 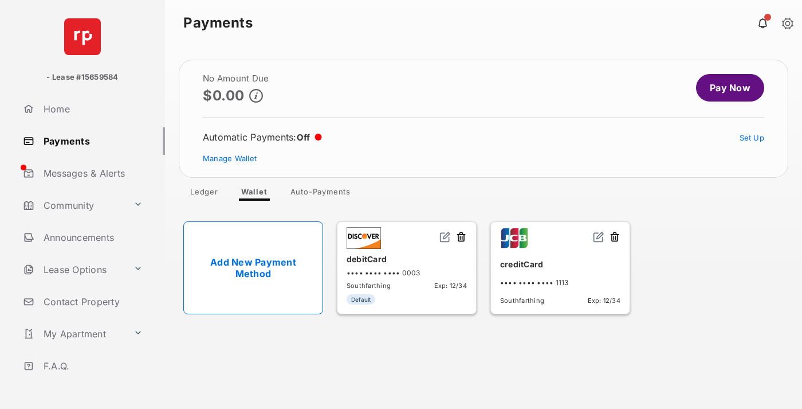 What do you see at coordinates (320, 194) in the screenshot?
I see `a: Auto-Payments` at bounding box center [320, 194].